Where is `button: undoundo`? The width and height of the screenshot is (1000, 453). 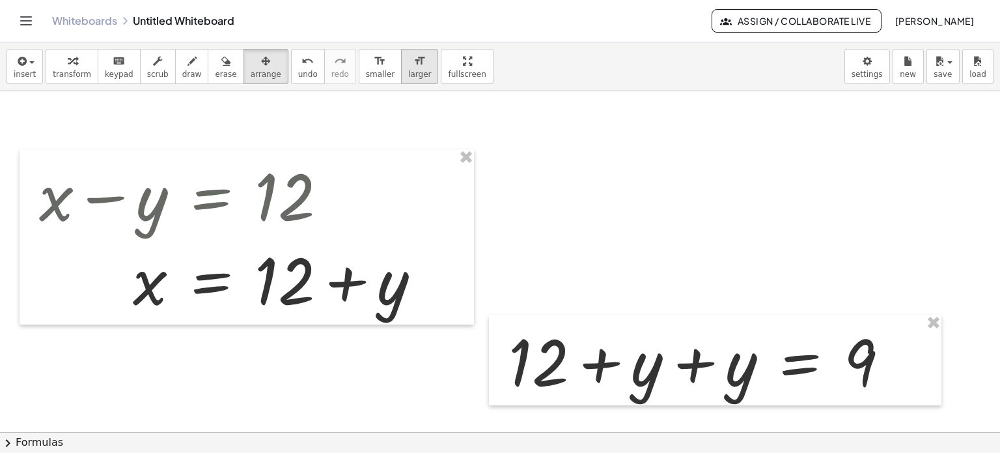 button: undoundo is located at coordinates (308, 66).